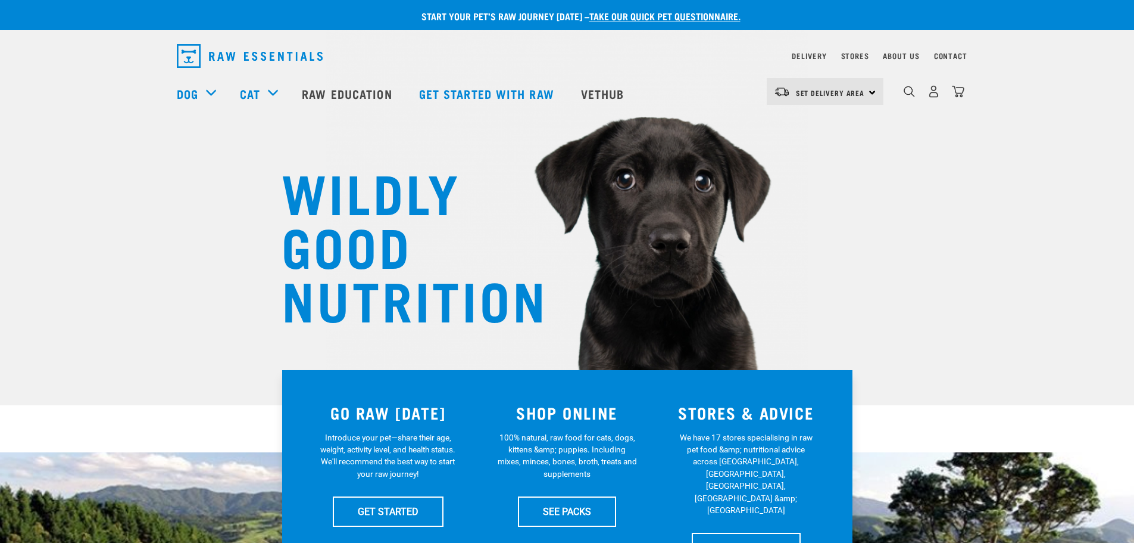 The image size is (1134, 543). What do you see at coordinates (934, 91) in the screenshot?
I see `img: user.png` at bounding box center [934, 91].